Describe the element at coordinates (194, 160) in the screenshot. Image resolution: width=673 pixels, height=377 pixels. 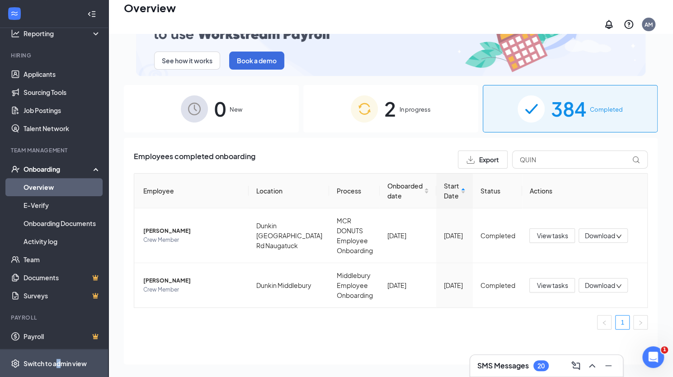
I see `span: Employees completed onboarding` at that location.